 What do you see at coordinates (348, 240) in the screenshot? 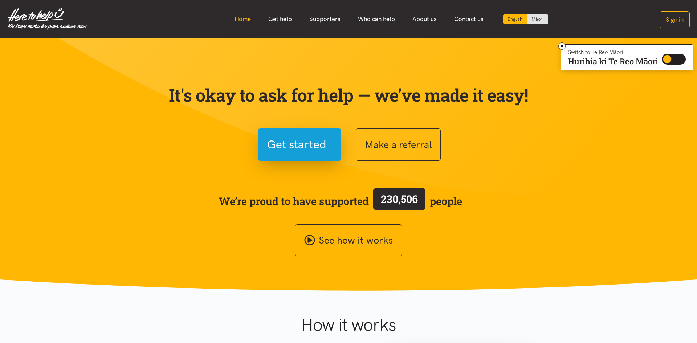
I see `a: See how it works` at bounding box center [348, 240].